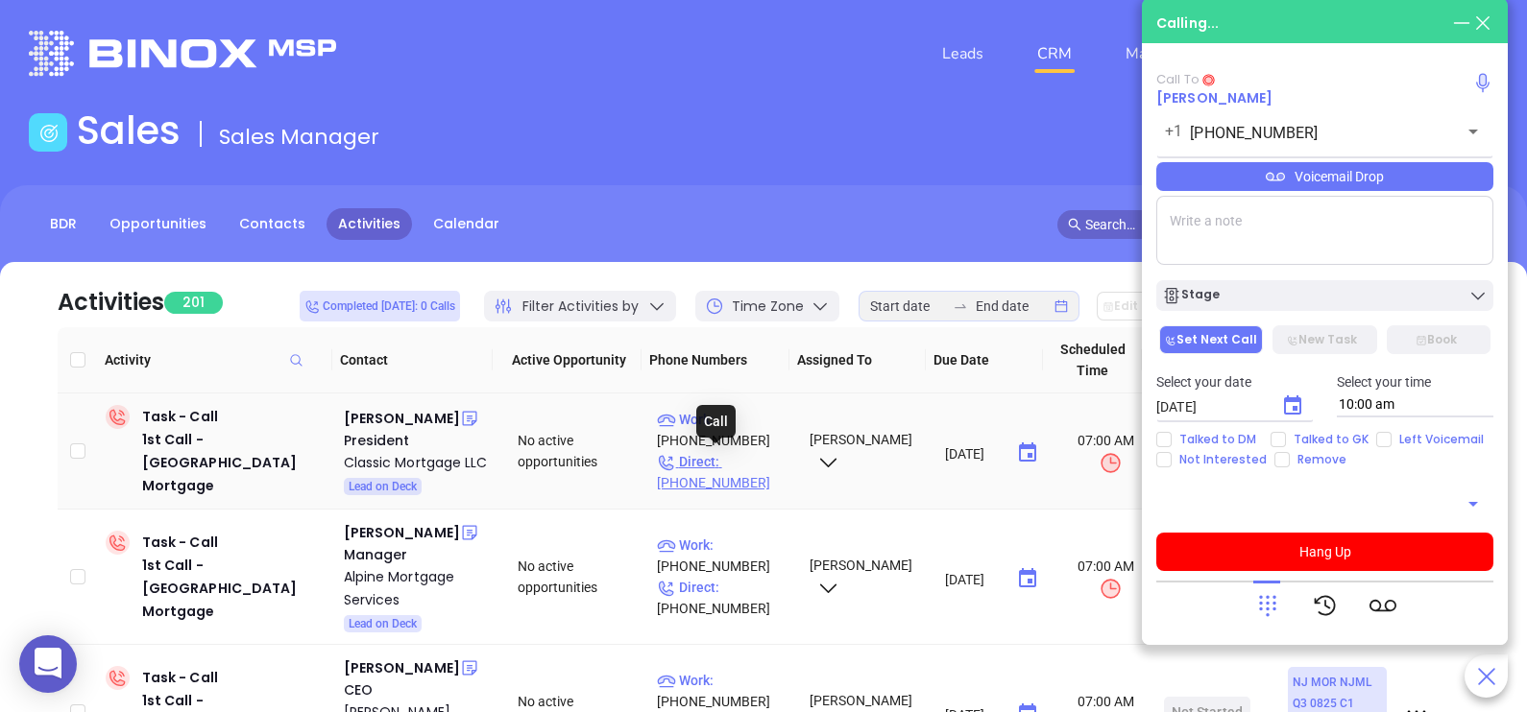  I want to click on a: CRM, so click(1054, 54).